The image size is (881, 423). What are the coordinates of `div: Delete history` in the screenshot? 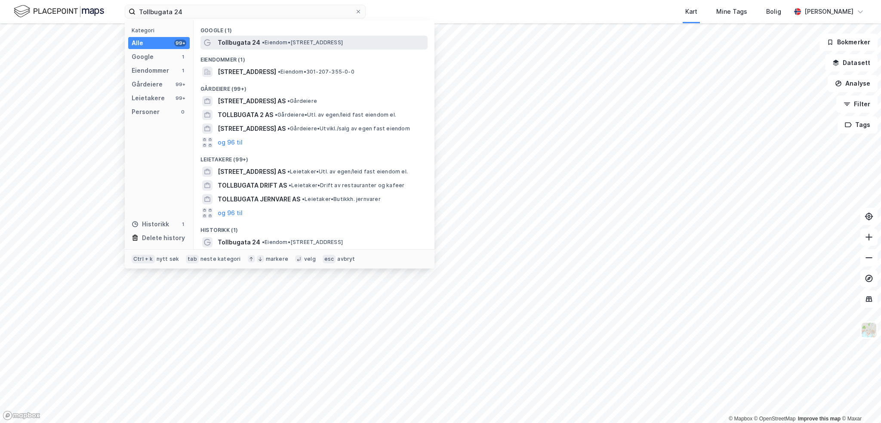 It's located at (164, 238).